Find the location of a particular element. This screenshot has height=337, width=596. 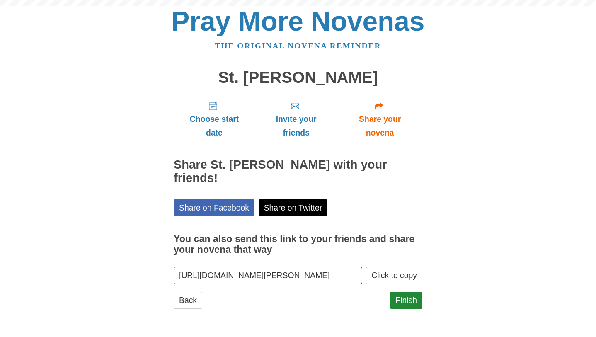

h3: You can also send this link to your friends and share your novena that way is located at coordinates (298, 244).